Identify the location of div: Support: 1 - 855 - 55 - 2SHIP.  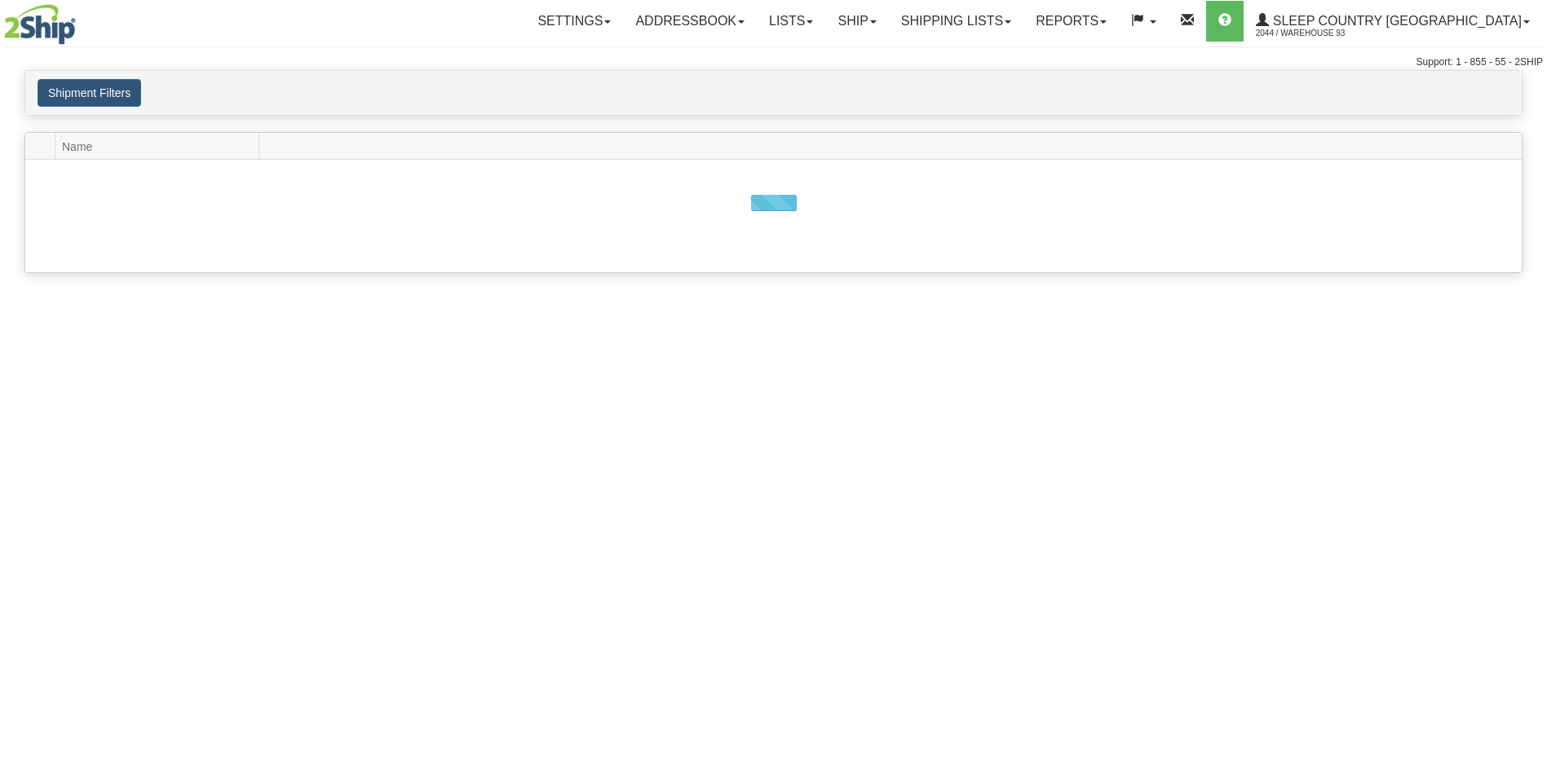
(774, 62).